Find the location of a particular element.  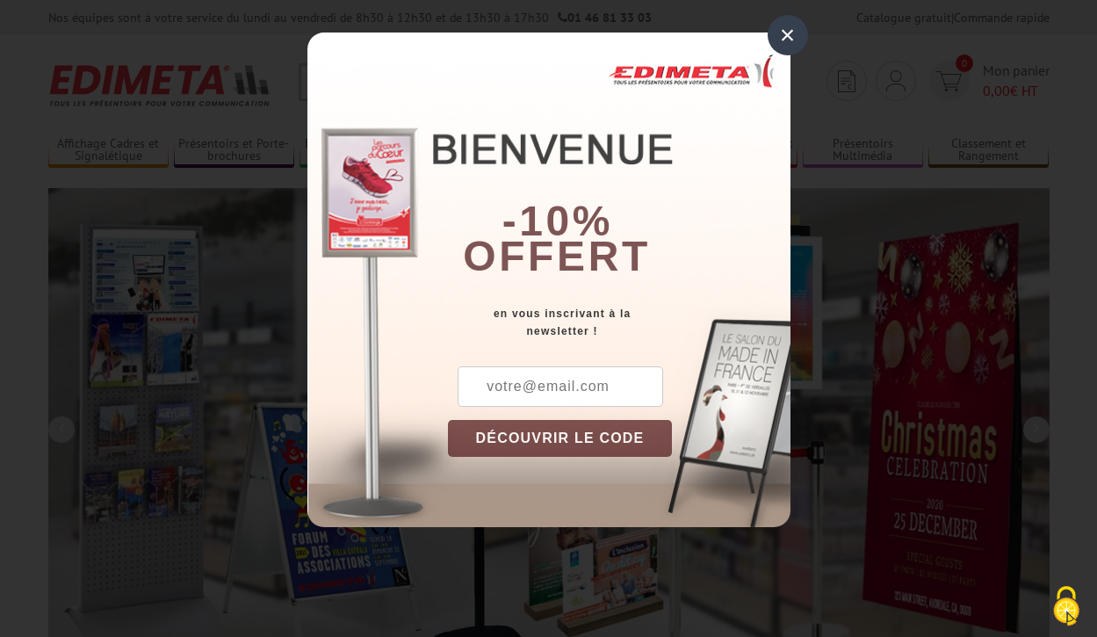

div: en vous inscrivant à la newsletter ! is located at coordinates (619, 322).